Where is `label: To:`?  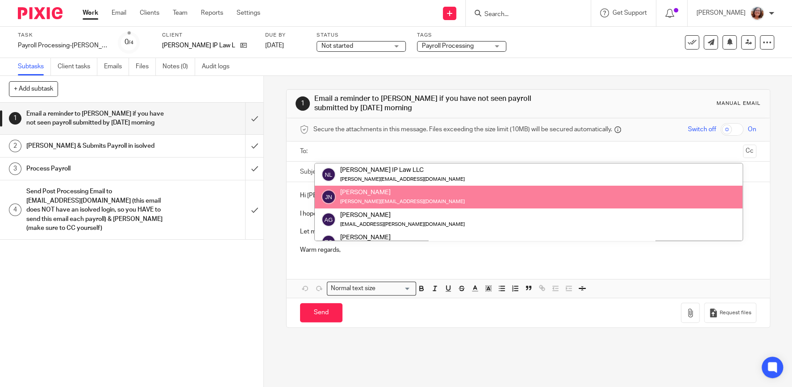
label: To: is located at coordinates (305, 151).